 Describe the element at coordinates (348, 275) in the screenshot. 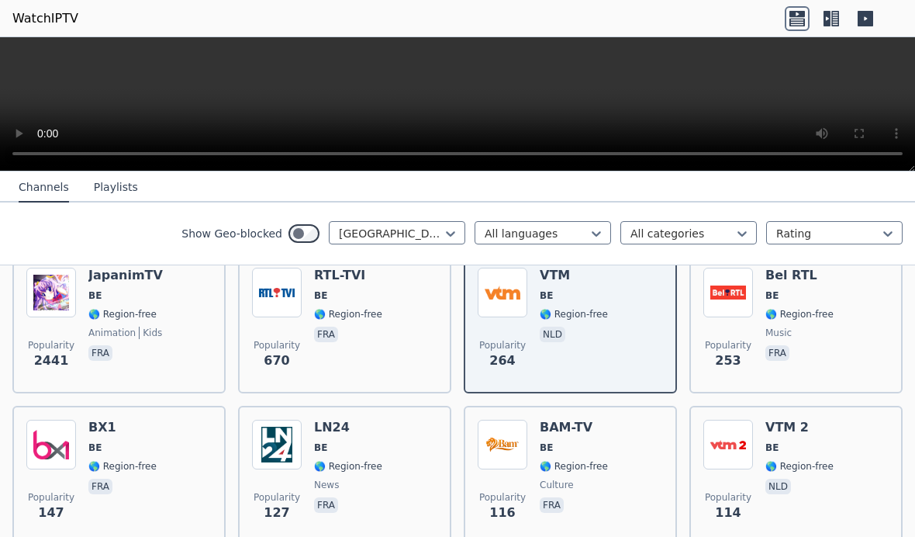

I see `h6: RTL-TVI` at that location.